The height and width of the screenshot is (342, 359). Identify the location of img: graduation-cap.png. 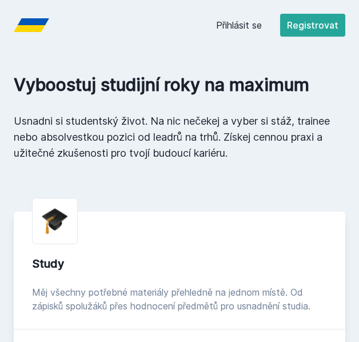
(55, 221).